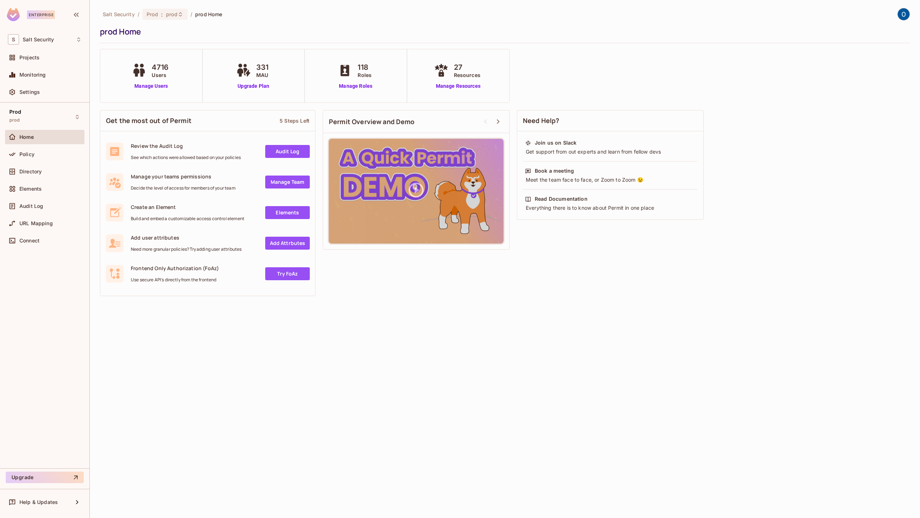 The width and height of the screenshot is (920, 518). Describe the element at coordinates (365, 75) in the screenshot. I see `span: Roles` at that location.